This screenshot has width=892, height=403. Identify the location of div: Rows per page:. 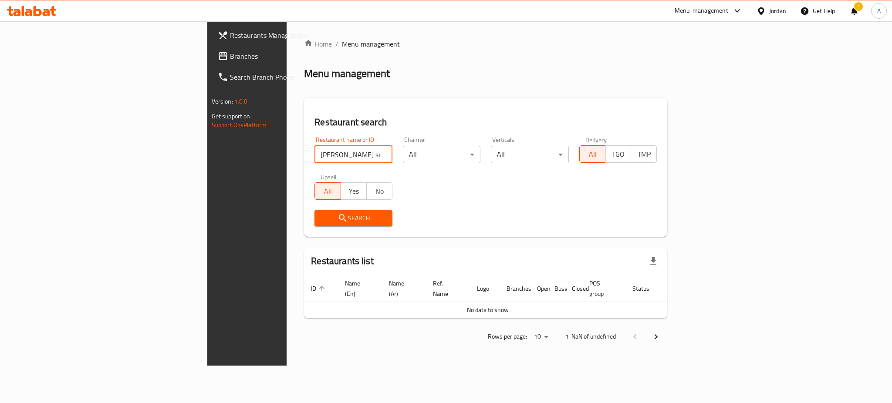
(541, 337).